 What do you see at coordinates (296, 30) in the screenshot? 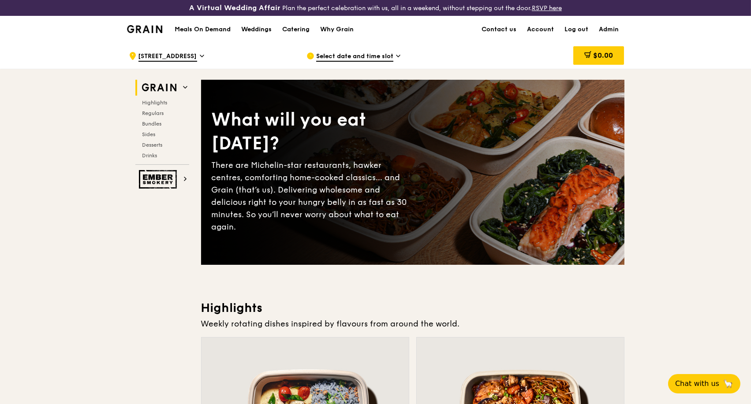
I see `a: Catering` at bounding box center [296, 30].